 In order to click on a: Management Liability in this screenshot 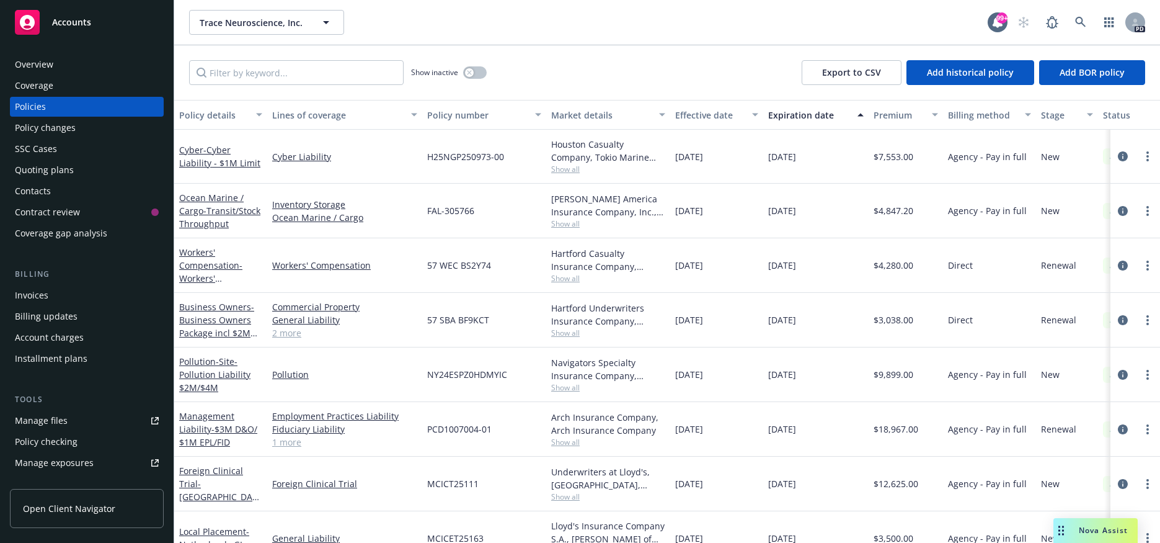, I will do `click(218, 428)`.